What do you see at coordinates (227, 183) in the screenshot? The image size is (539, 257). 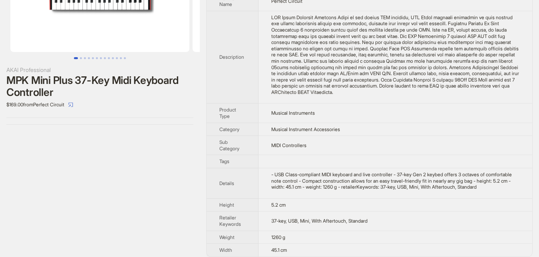 I see `span: Details` at bounding box center [227, 183].